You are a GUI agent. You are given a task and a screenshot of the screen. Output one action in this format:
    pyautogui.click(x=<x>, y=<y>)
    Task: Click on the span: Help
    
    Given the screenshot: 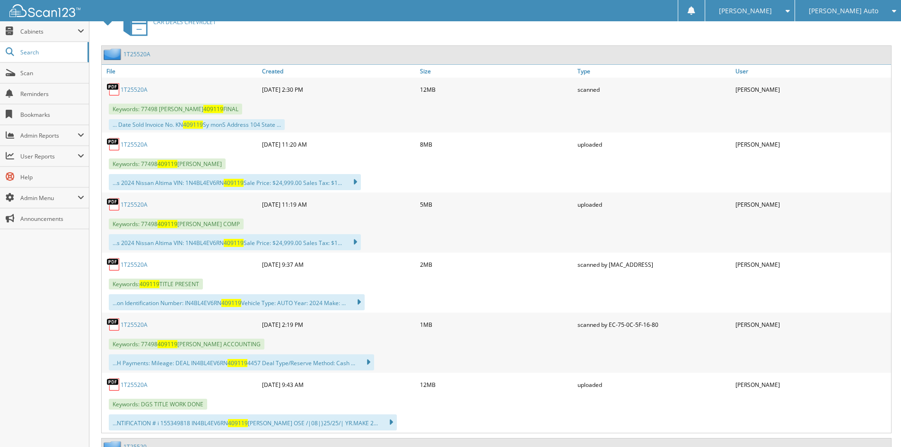 What is the action you would take?
    pyautogui.click(x=52, y=177)
    